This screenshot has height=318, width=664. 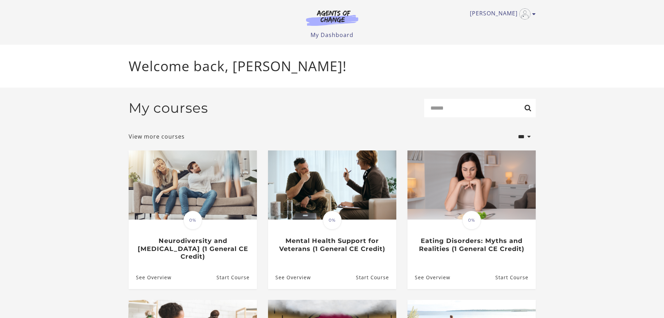 I want to click on a: Toggle menu, so click(x=501, y=14).